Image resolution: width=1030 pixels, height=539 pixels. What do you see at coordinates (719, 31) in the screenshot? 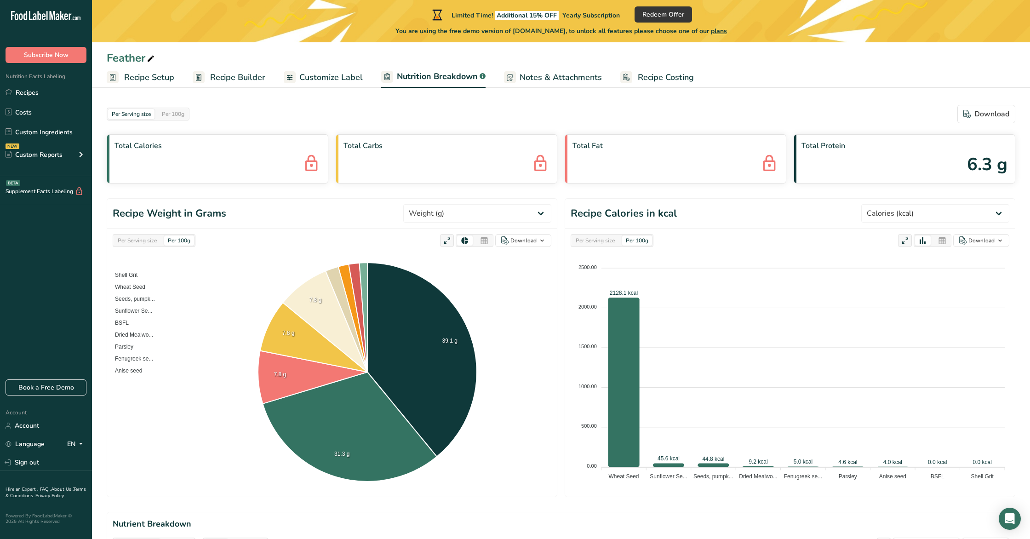
I see `span: plans` at bounding box center [719, 31].